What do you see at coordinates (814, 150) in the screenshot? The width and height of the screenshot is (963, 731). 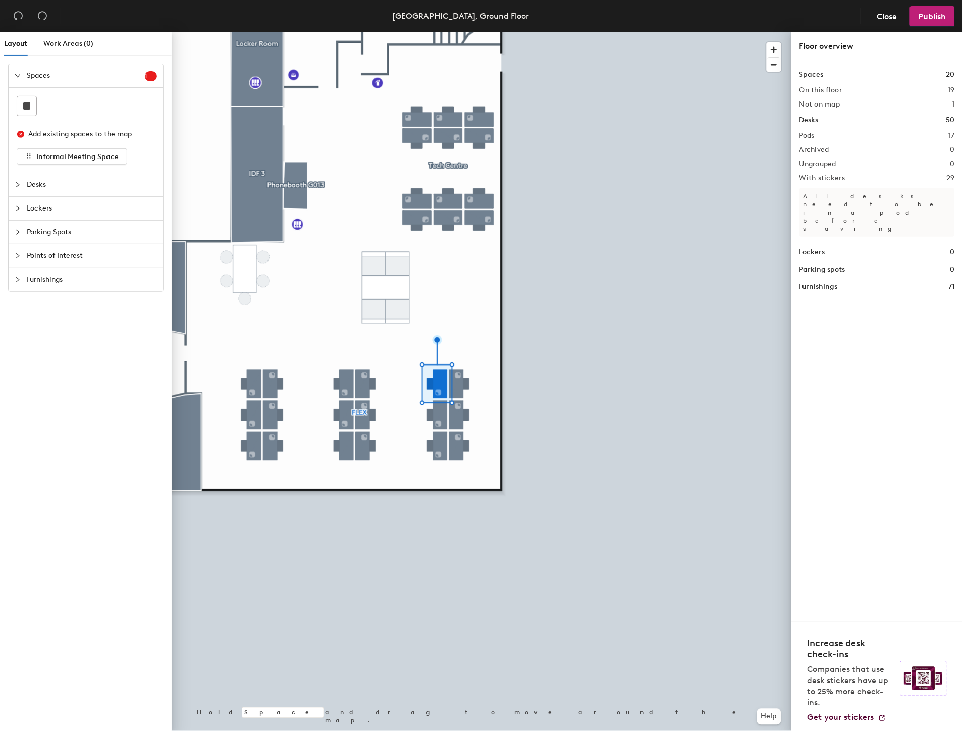 I see `h2: Archived` at bounding box center [814, 150].